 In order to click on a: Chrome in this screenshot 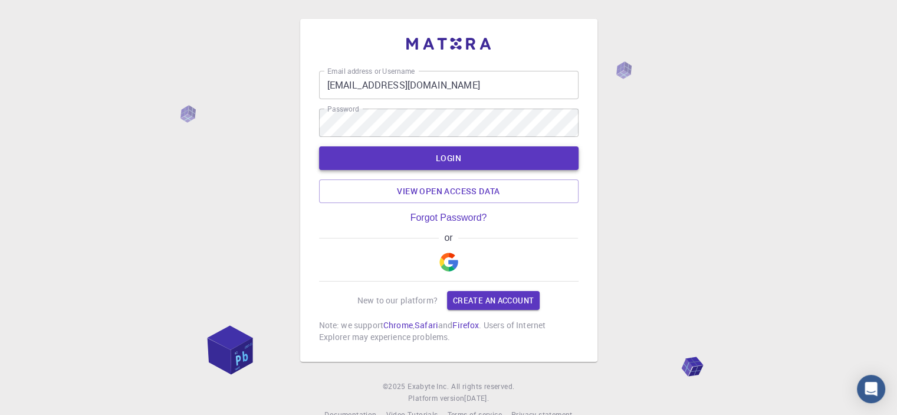, I will do `click(398, 325)`.